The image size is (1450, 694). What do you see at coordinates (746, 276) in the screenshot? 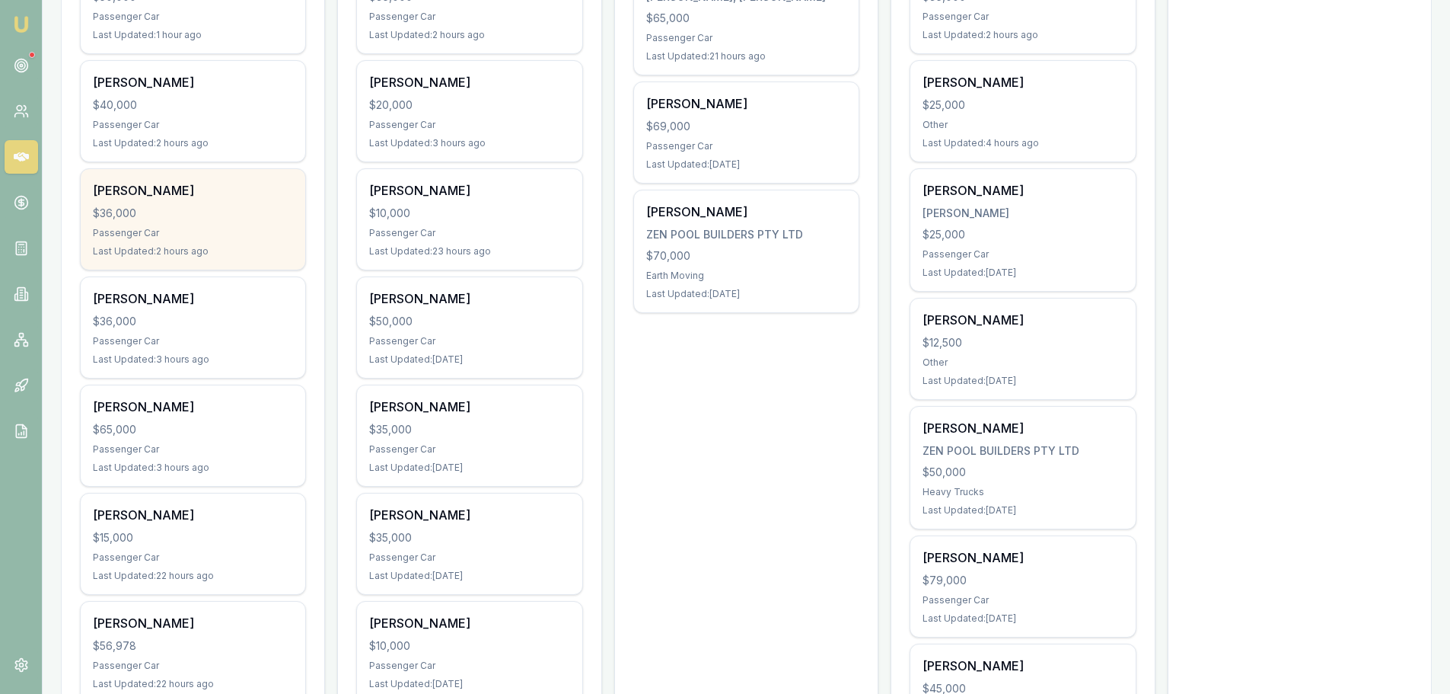
I see `div: Earth Moving` at bounding box center [746, 276].